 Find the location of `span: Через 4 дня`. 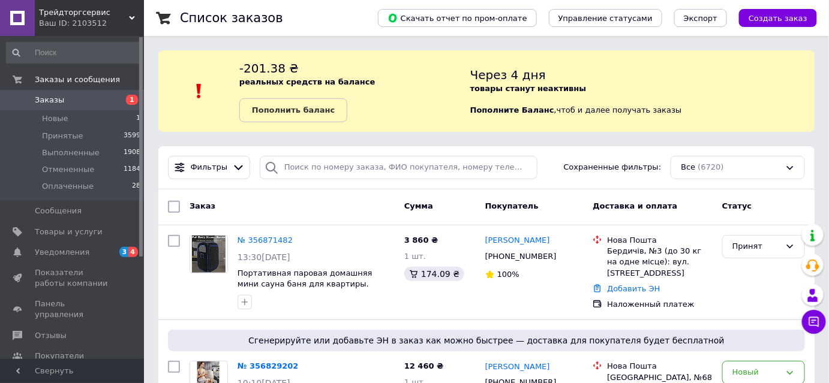

span: Через 4 дня is located at coordinates (508, 75).